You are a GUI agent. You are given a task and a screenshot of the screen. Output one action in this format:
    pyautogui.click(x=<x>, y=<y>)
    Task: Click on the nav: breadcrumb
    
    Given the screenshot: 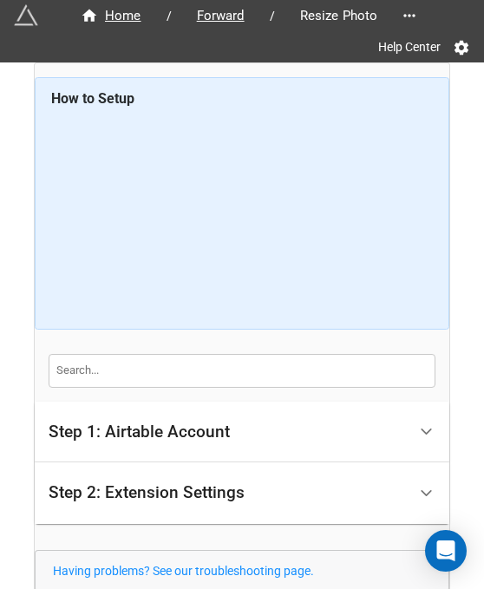 What is the action you would take?
    pyautogui.click(x=229, y=16)
    